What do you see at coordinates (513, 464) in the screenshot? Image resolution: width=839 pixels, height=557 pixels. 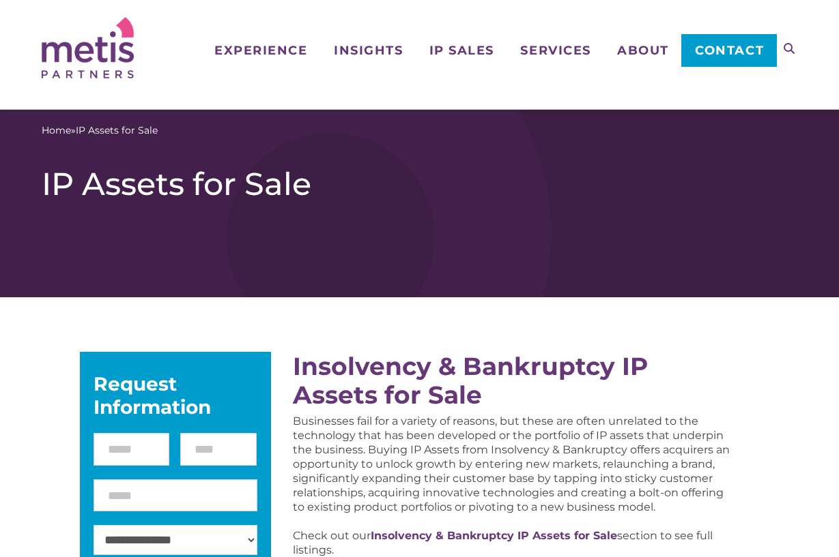 I see `p: Businesses fail for a variety of reasons, but these are often unrelated to the technology that ha...` at bounding box center [513, 464].